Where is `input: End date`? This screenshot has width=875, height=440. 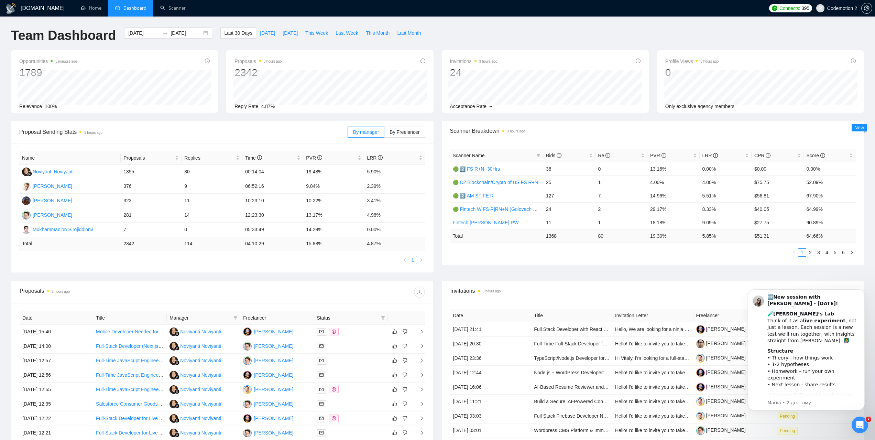 input: End date is located at coordinates (186, 33).